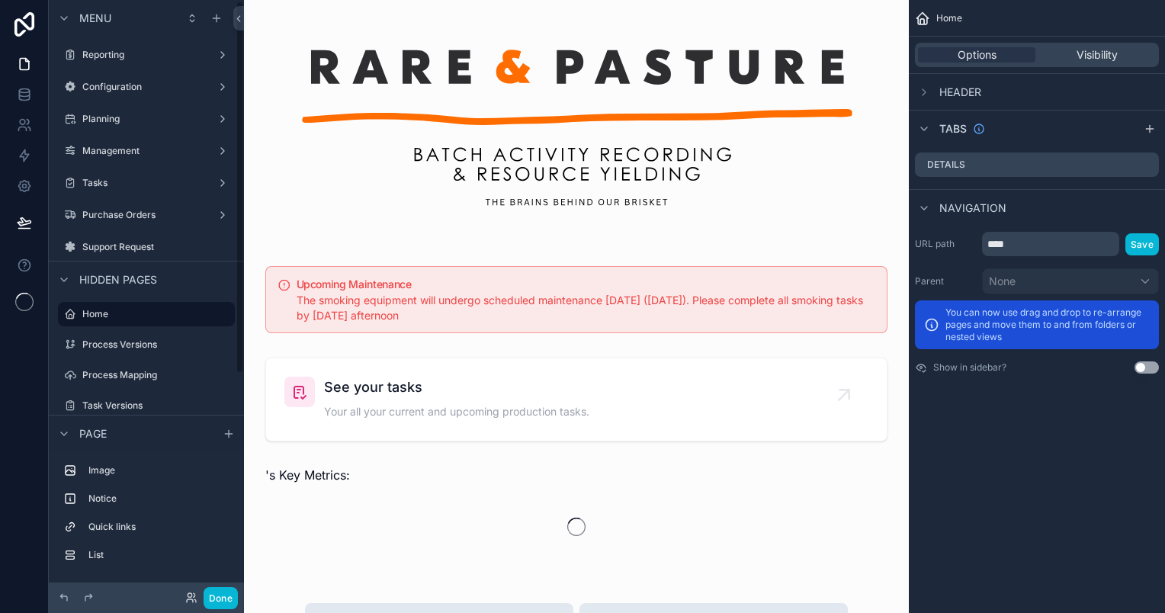  I want to click on a: Process Mapping, so click(146, 375).